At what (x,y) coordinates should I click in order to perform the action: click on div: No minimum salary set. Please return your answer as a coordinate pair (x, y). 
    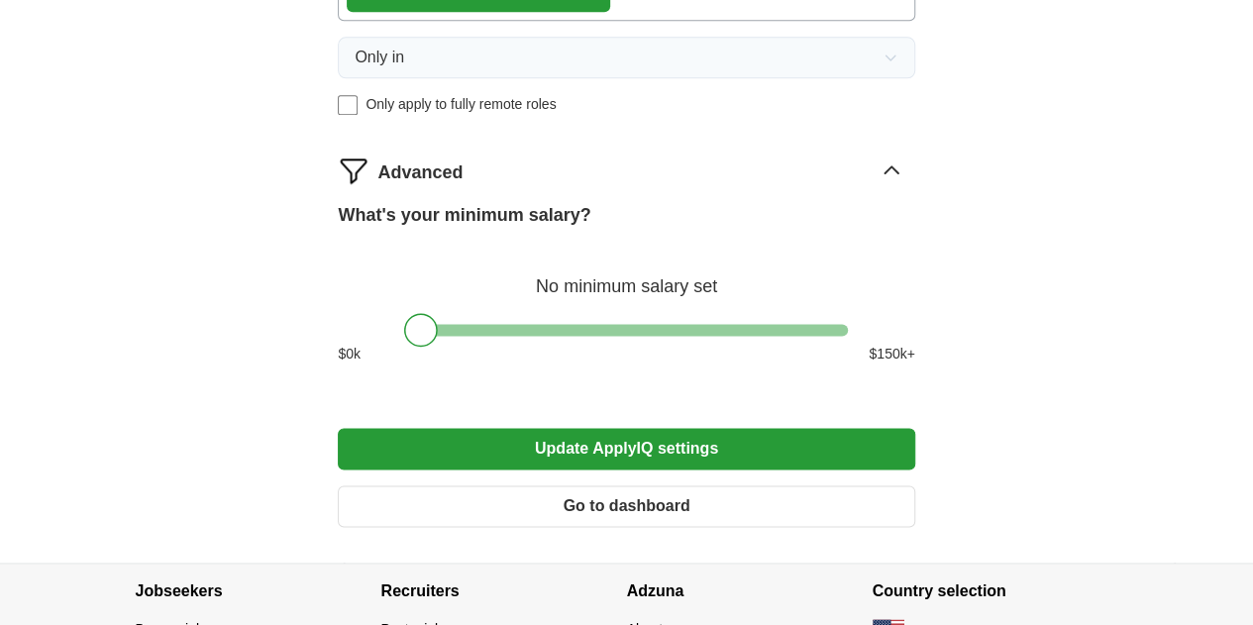
    Looking at the image, I should click on (626, 276).